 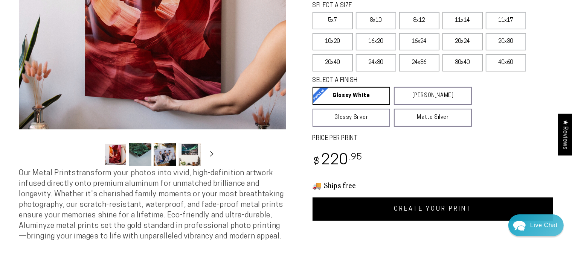 What do you see at coordinates (165, 154) in the screenshot?
I see `button: Load image 3 in gallery view` at bounding box center [165, 154].